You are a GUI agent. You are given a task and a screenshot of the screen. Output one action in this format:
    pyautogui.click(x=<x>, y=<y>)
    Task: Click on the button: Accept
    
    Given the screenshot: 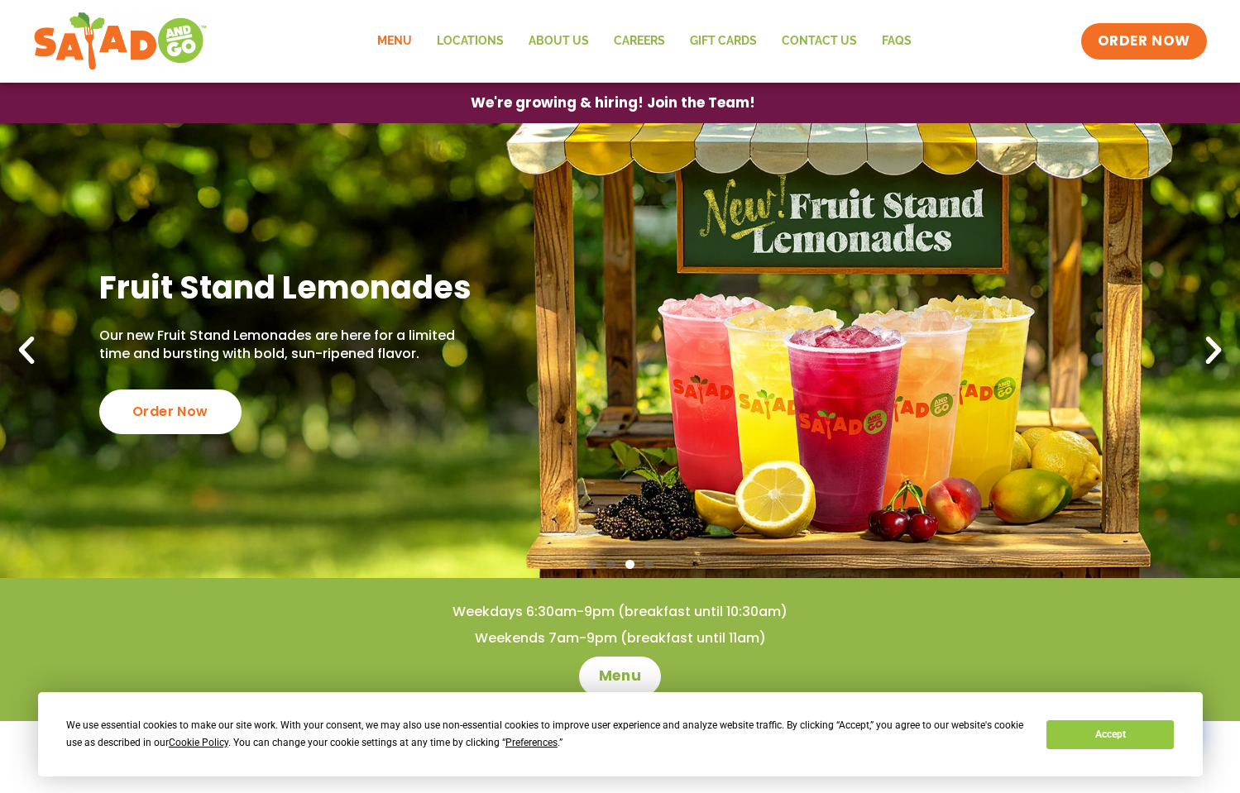 What is the action you would take?
    pyautogui.click(x=1110, y=735)
    